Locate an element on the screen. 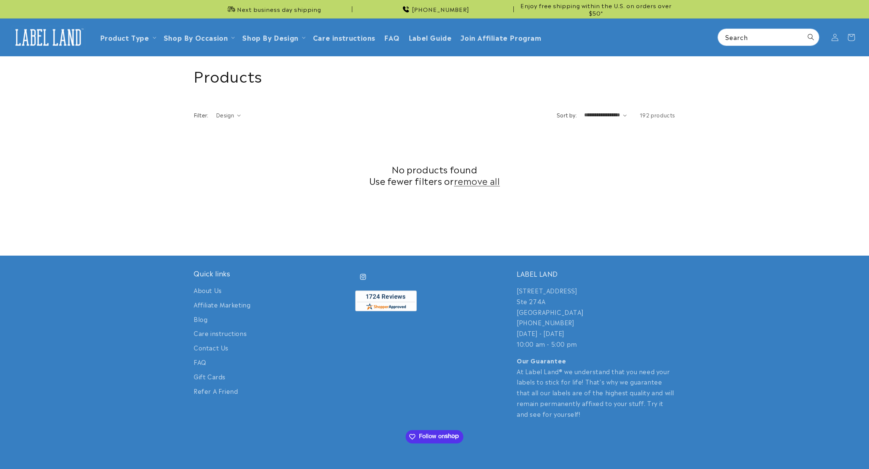  a: Label Guide is located at coordinates (430, 37).